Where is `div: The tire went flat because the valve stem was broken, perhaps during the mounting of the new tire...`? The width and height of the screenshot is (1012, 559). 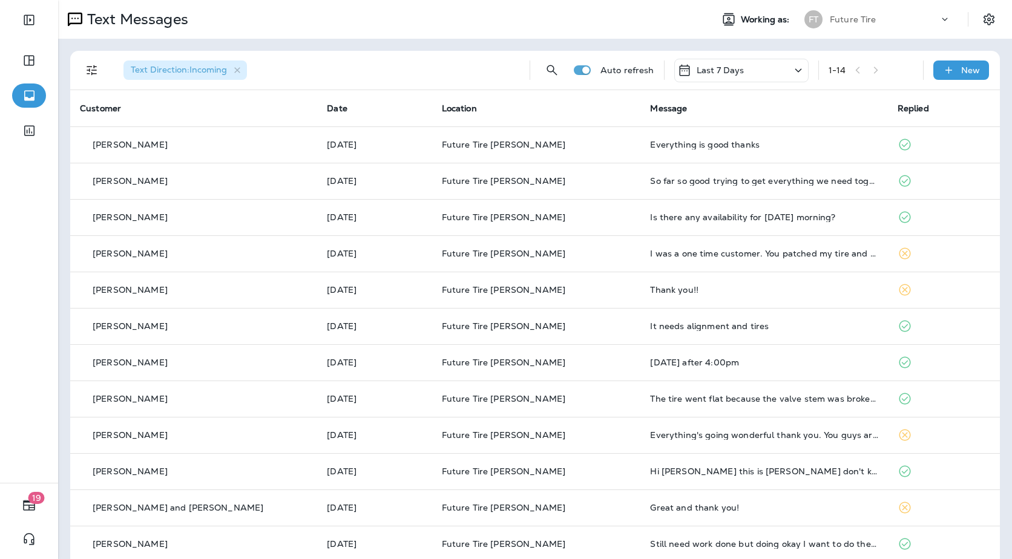
div: The tire went flat because the valve stem was broken, perhaps during the mounting of the new tire... is located at coordinates (764, 399).